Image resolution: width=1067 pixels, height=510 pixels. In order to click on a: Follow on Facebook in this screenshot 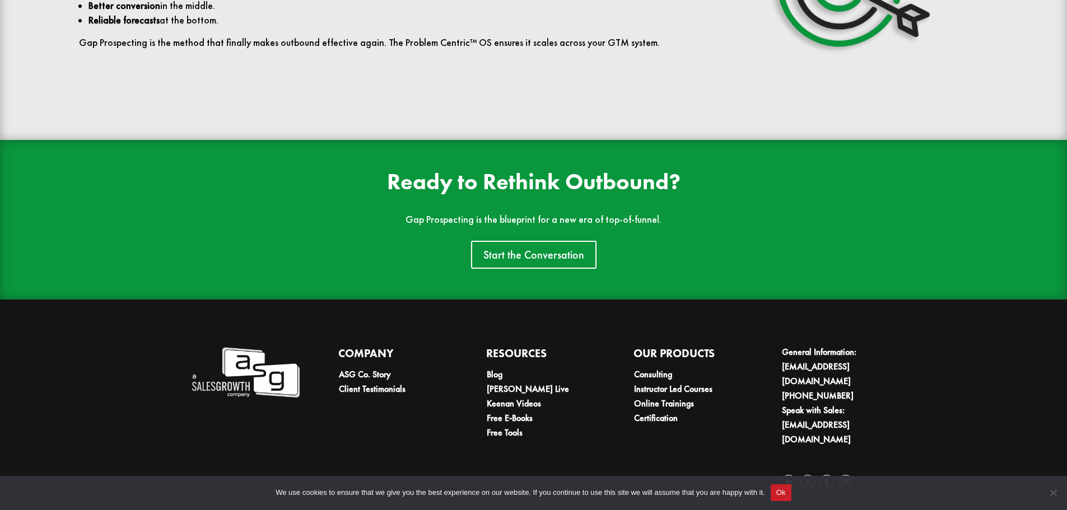, I will do `click(827, 482)`.